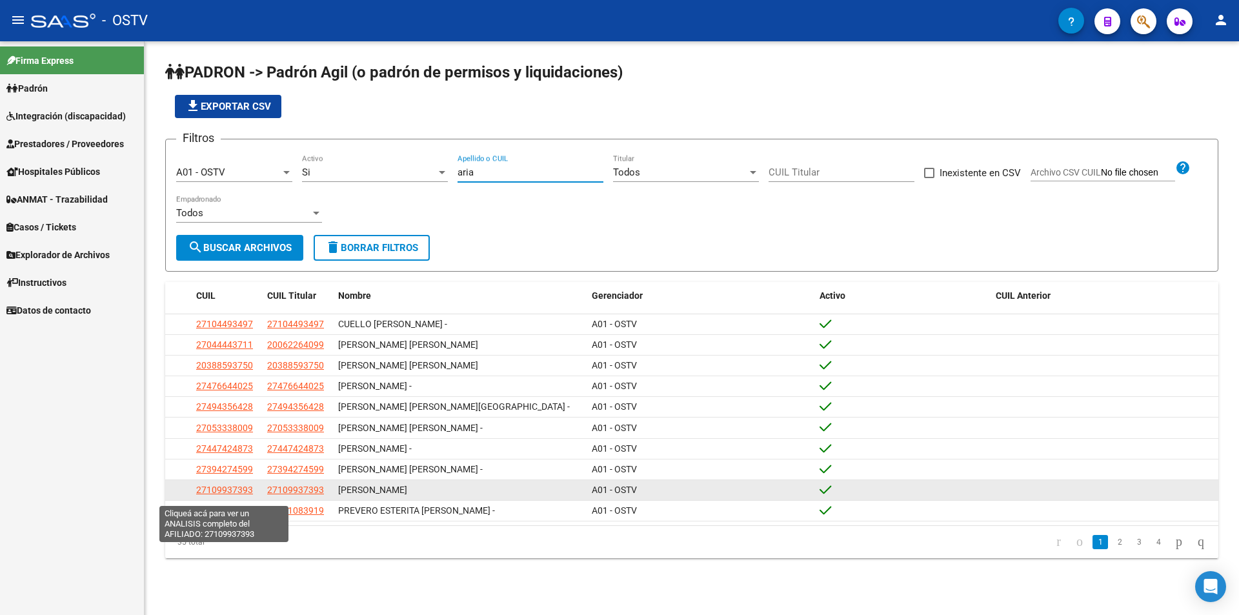 Image resolution: width=1239 pixels, height=615 pixels. I want to click on a: 4, so click(1158, 542).